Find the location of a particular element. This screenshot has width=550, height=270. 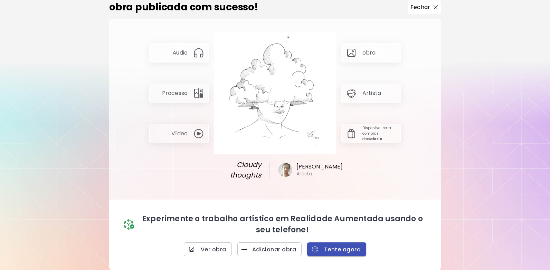

button: Tente agora is located at coordinates (336, 249).